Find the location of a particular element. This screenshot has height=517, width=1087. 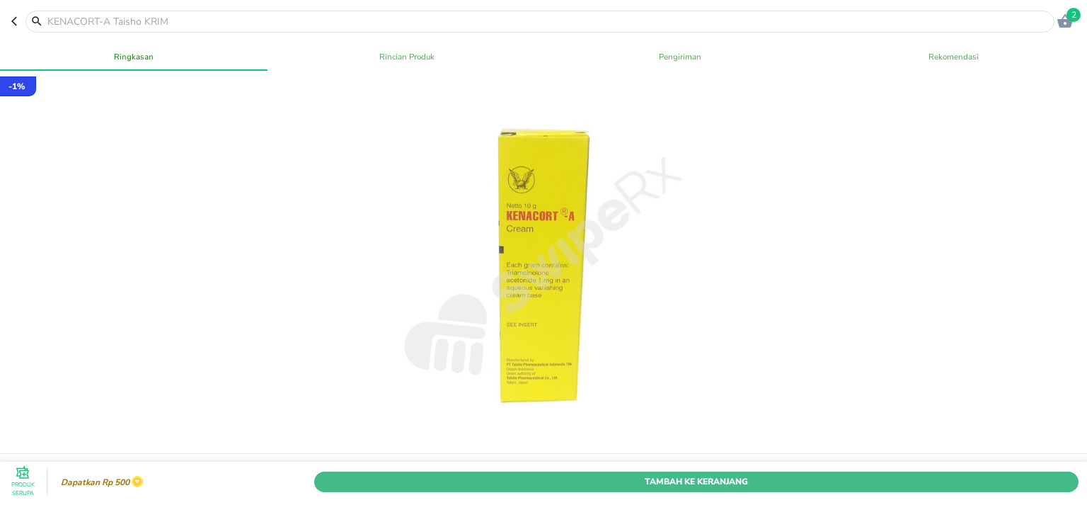

button: Tambah Ke Keranjang is located at coordinates (697, 481).